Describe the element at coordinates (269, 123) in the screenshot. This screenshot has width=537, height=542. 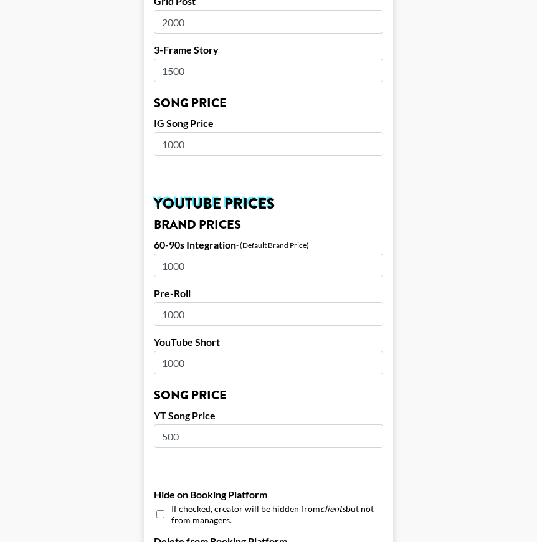
I see `label: IG Song Price` at that location.